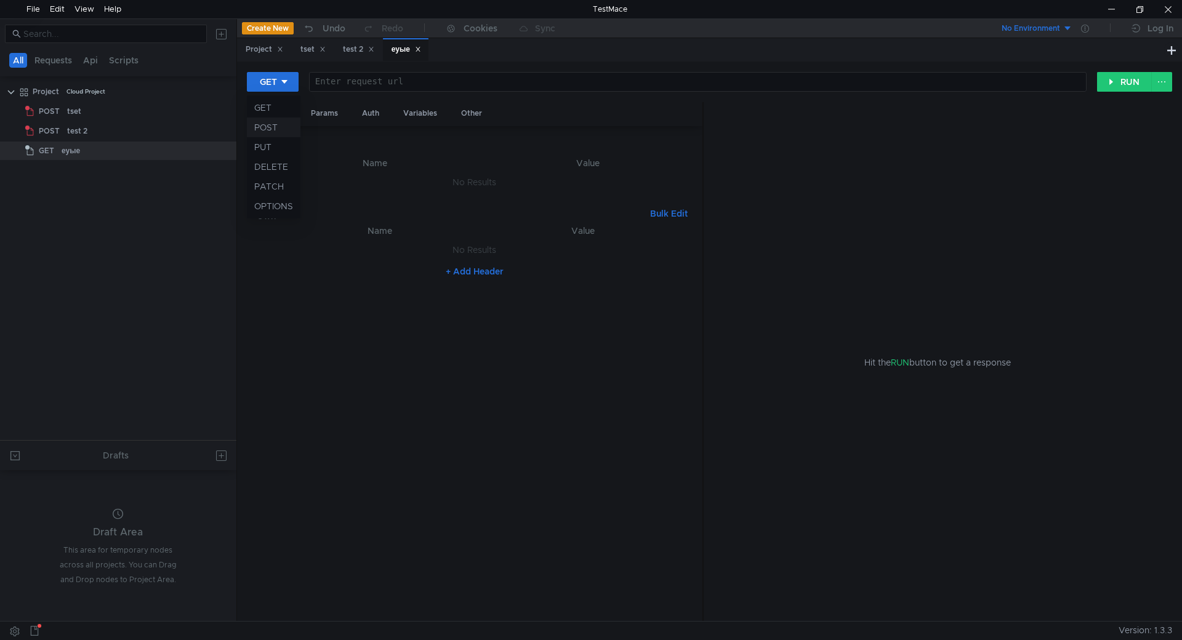  What do you see at coordinates (273, 147) in the screenshot?
I see `li: PUT` at bounding box center [273, 147].